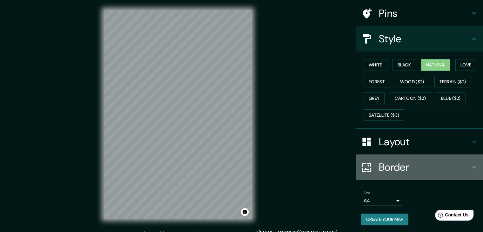 This screenshot has width=483, height=232. What do you see at coordinates (178, 114) in the screenshot?
I see `canvas: Map` at bounding box center [178, 114].